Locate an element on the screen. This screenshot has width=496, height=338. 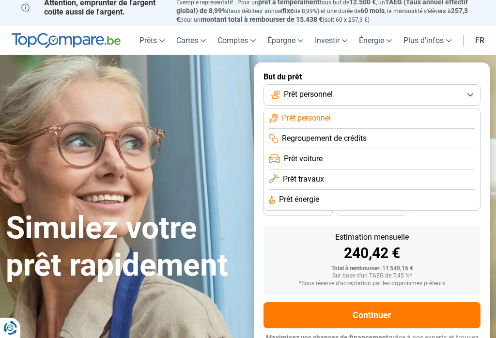
span: 257,3 € is located at coordinates (322, 15).